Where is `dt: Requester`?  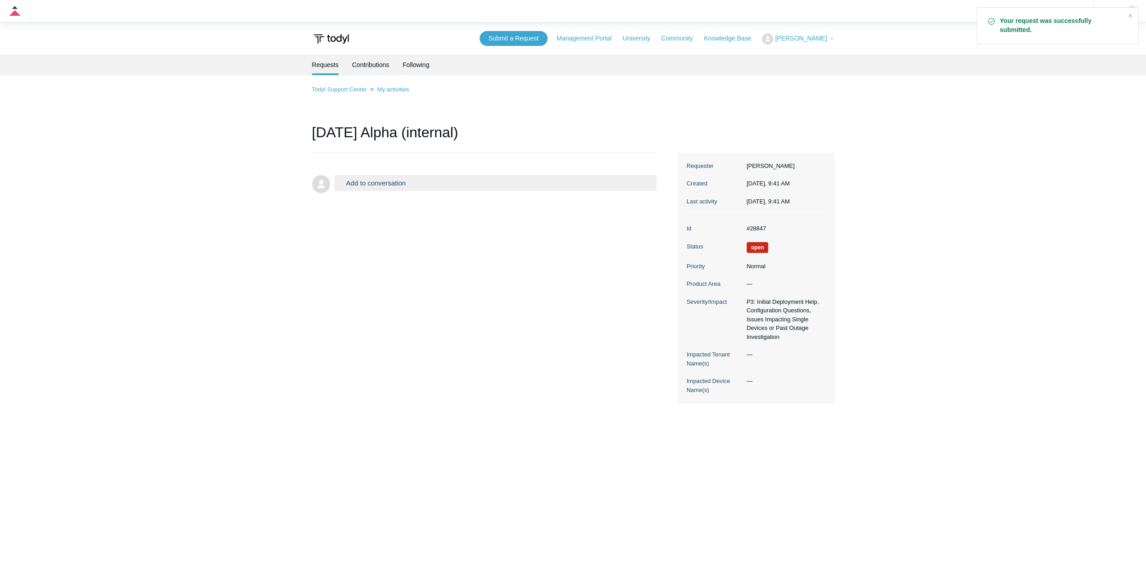
dt: Requester is located at coordinates (714, 166).